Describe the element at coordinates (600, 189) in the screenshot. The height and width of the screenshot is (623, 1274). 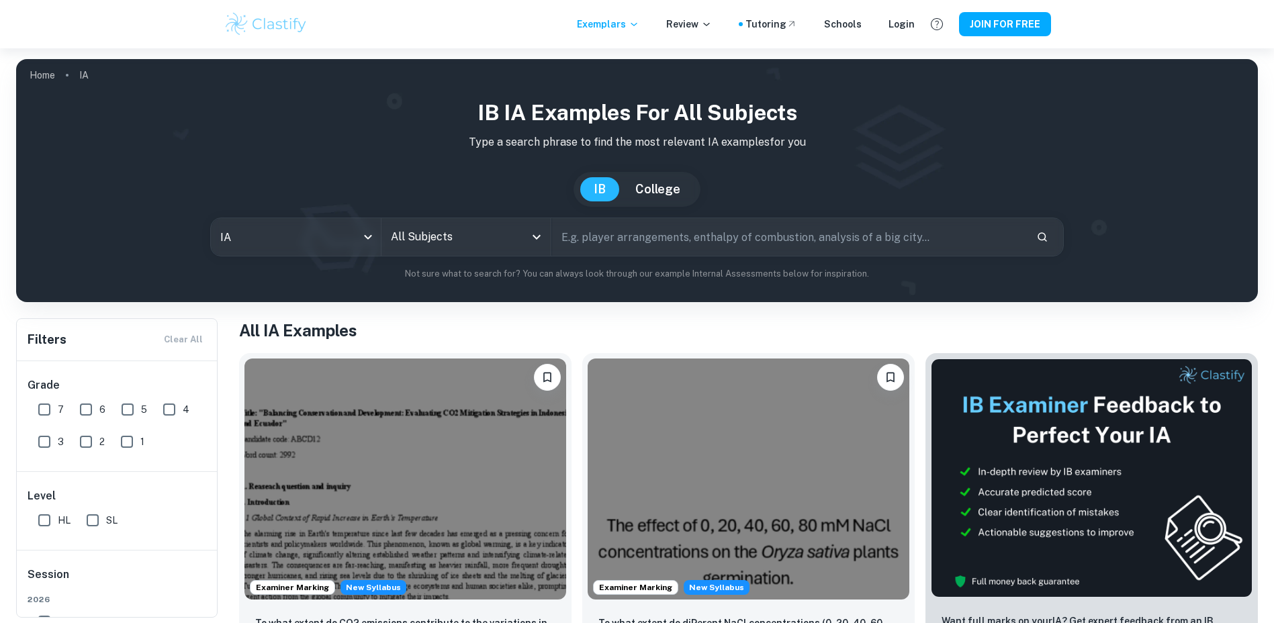
I see `button: IB` at that location.